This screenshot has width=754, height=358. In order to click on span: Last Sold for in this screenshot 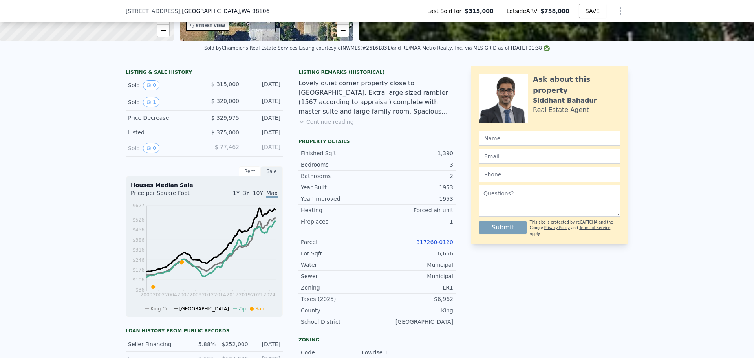, I will do `click(446, 11)`.